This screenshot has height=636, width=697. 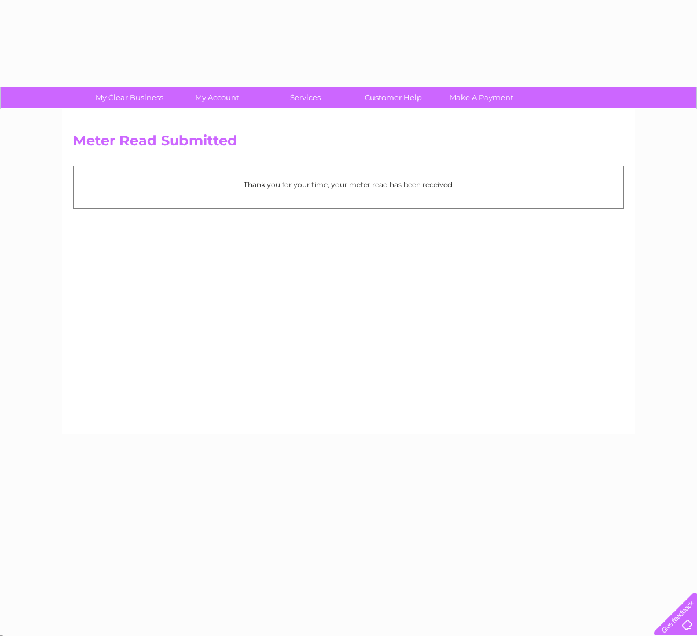 I want to click on a: Customer Help, so click(x=393, y=97).